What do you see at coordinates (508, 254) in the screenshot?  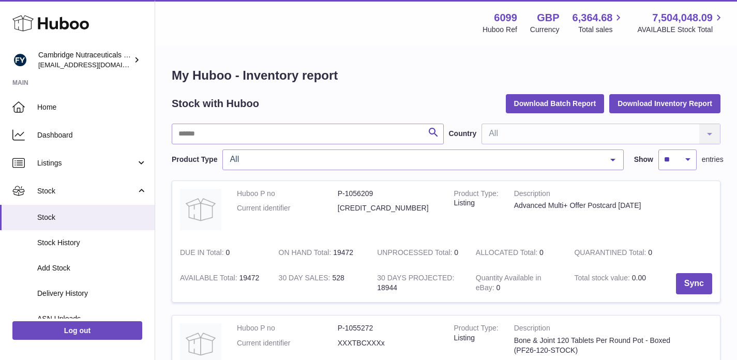 I see `strong: ALLOCATED Total` at bounding box center [508, 254].